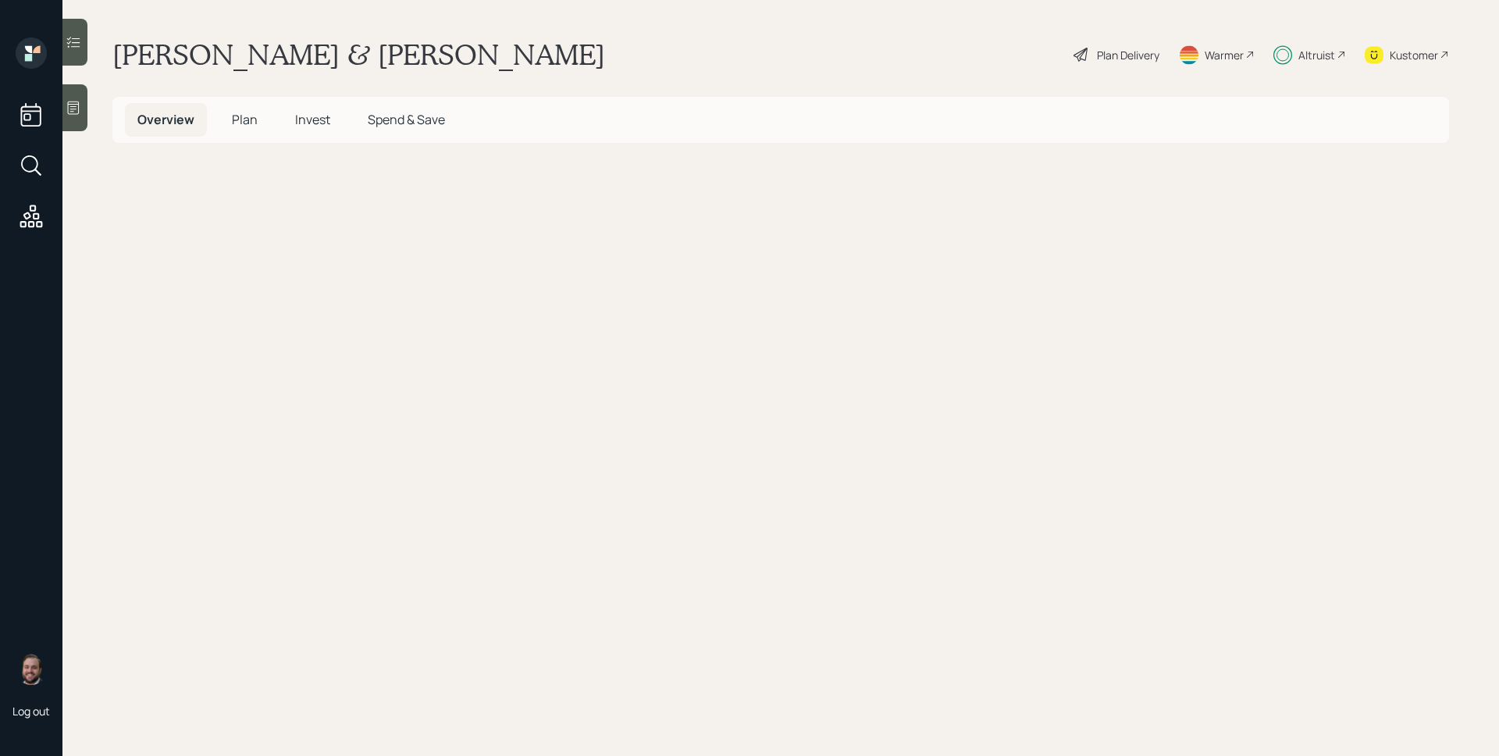 This screenshot has width=1499, height=756. Describe the element at coordinates (406, 119) in the screenshot. I see `span: Spend & Save` at that location.